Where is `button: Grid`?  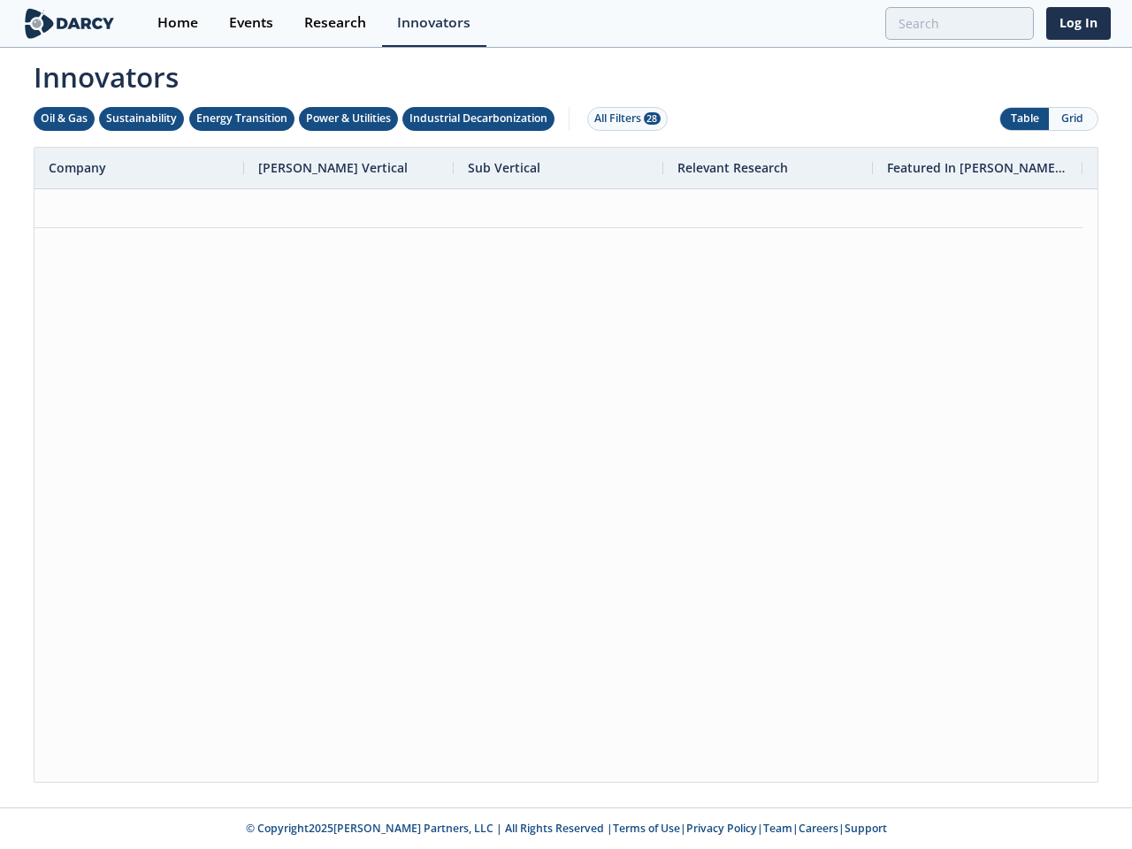 button: Grid is located at coordinates (1073, 119).